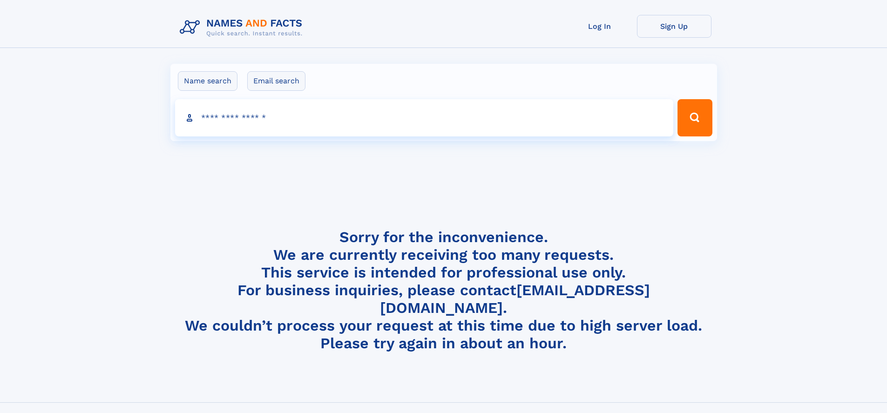 The width and height of the screenshot is (887, 413). I want to click on input: search input, so click(424, 118).